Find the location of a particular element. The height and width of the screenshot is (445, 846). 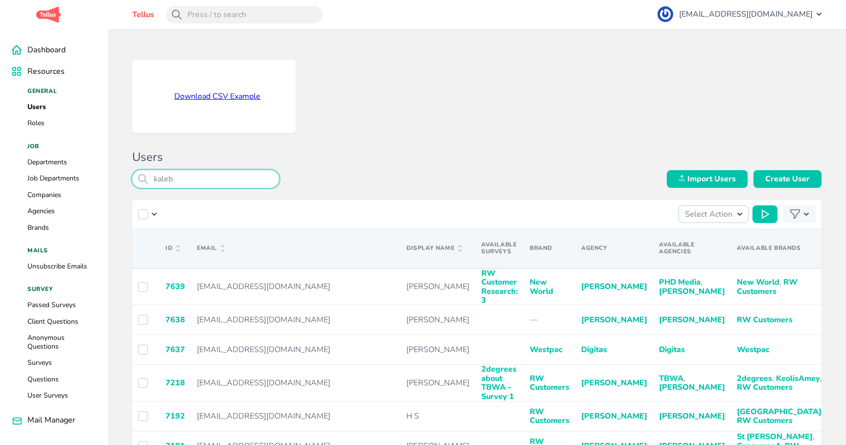

a: Users is located at coordinates (37, 107).